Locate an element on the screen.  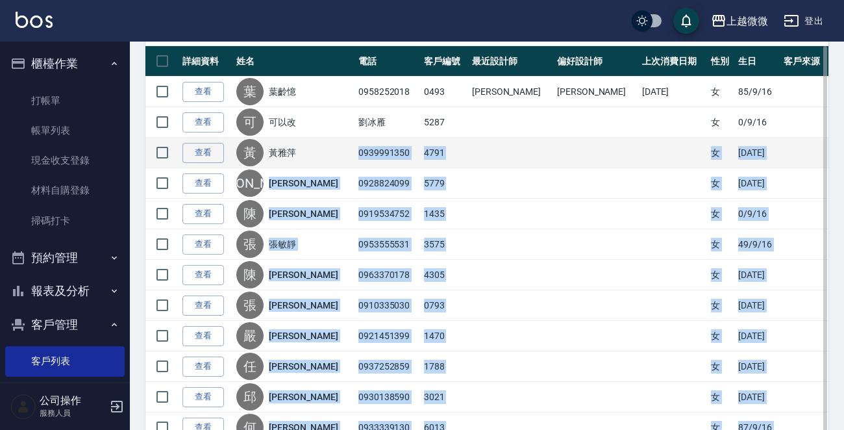
button: 客戶管理 is located at coordinates (65, 324).